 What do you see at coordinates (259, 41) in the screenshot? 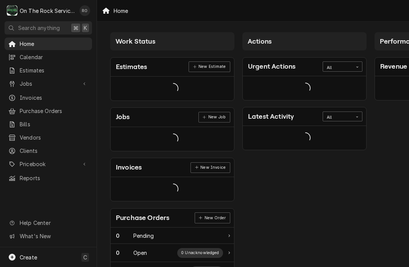
I see `span: Actions` at bounding box center [259, 41].